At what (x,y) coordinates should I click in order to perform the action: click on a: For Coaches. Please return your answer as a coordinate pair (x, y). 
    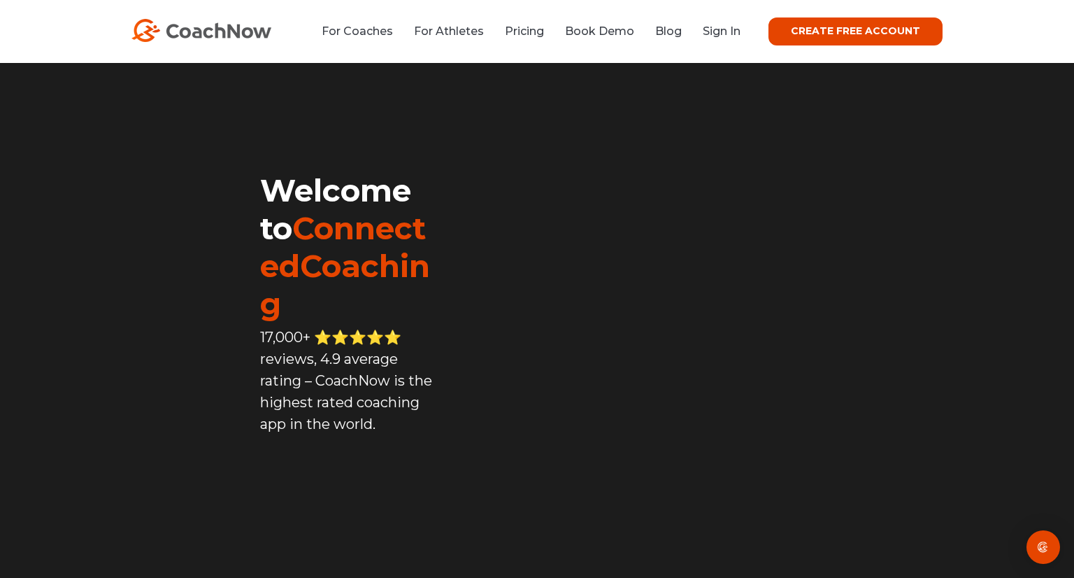
    Looking at the image, I should click on (357, 31).